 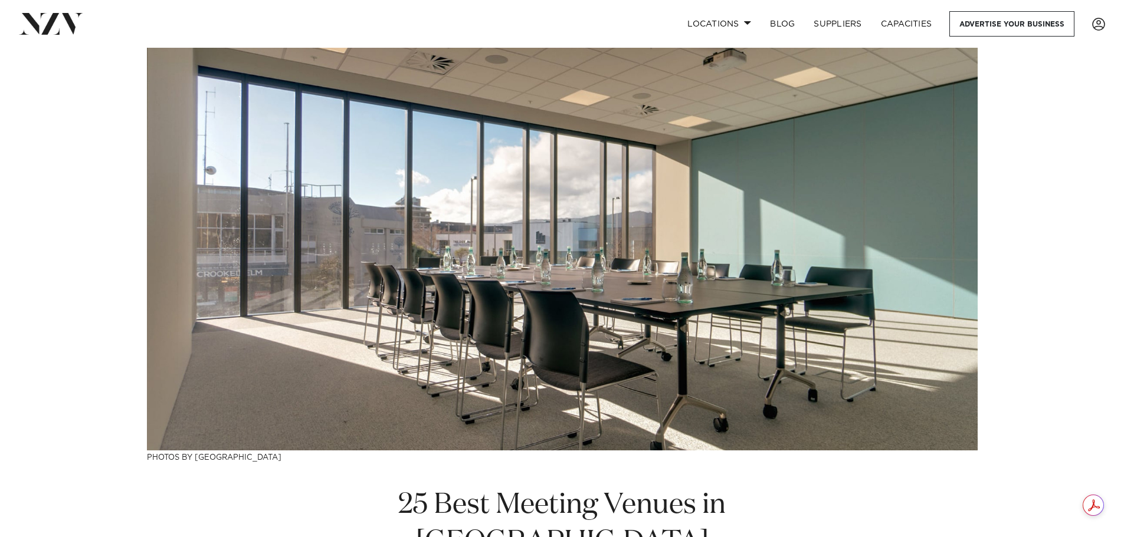 What do you see at coordinates (562, 249) in the screenshot?
I see `img: 25 Best Meeting Venues in Wellington` at bounding box center [562, 249].